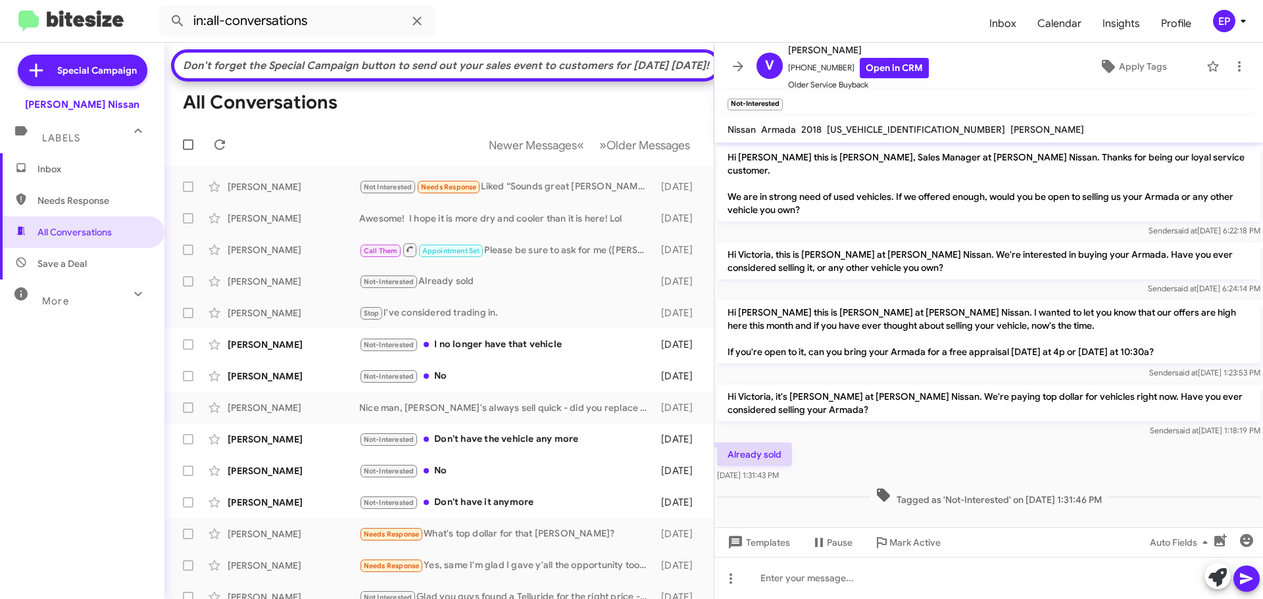  What do you see at coordinates (1182, 543) in the screenshot?
I see `button: Auto Fields` at bounding box center [1182, 543].